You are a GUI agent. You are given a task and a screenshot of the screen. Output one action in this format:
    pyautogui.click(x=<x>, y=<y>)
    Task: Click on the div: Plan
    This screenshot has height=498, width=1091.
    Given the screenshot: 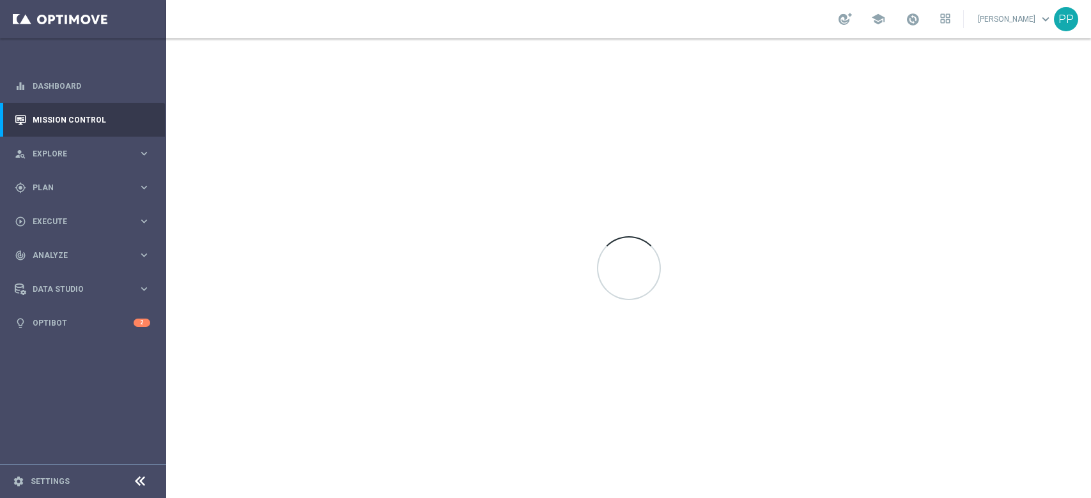 What is the action you would take?
    pyautogui.click(x=76, y=188)
    